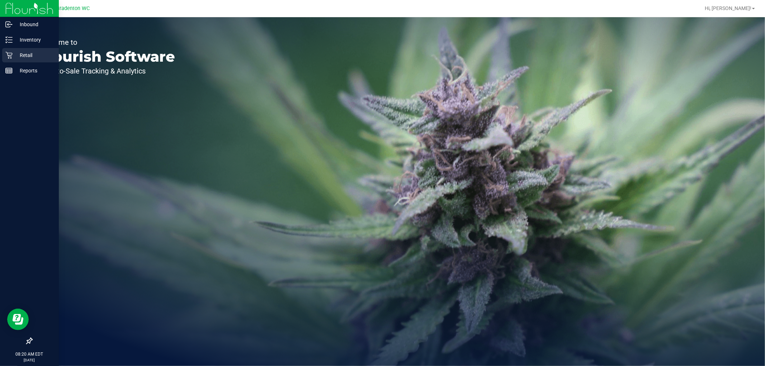  I want to click on span: Bradenton WC, so click(73, 8).